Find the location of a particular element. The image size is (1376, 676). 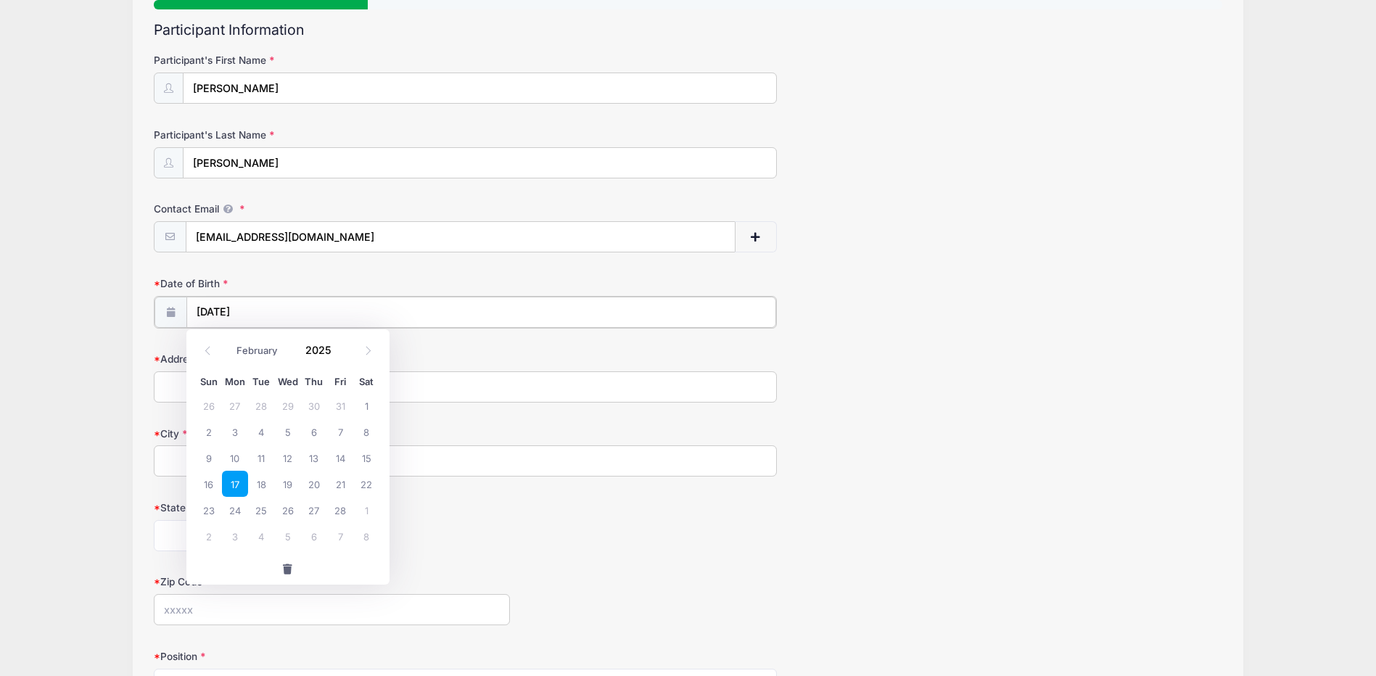

input: Year is located at coordinates (322, 350).